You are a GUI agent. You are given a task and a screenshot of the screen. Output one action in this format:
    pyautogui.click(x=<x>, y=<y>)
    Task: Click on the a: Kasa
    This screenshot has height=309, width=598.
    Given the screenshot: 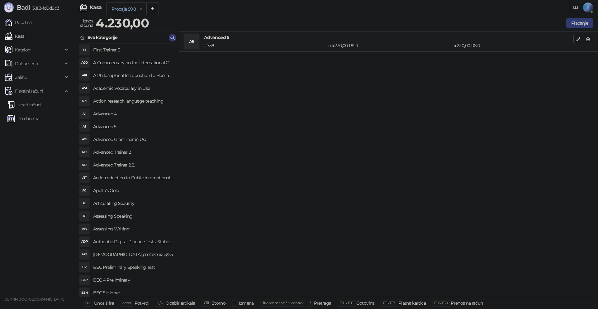 What is the action you would take?
    pyautogui.click(x=15, y=36)
    